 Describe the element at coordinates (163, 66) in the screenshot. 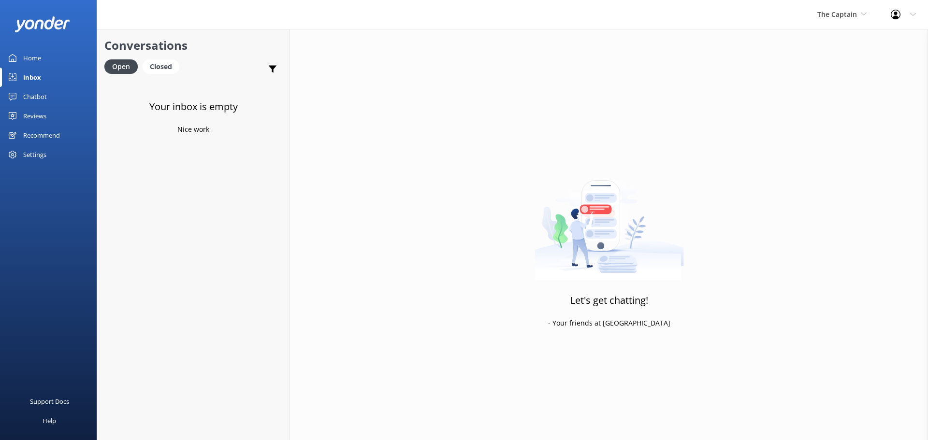

I see `a: Closed` at that location.